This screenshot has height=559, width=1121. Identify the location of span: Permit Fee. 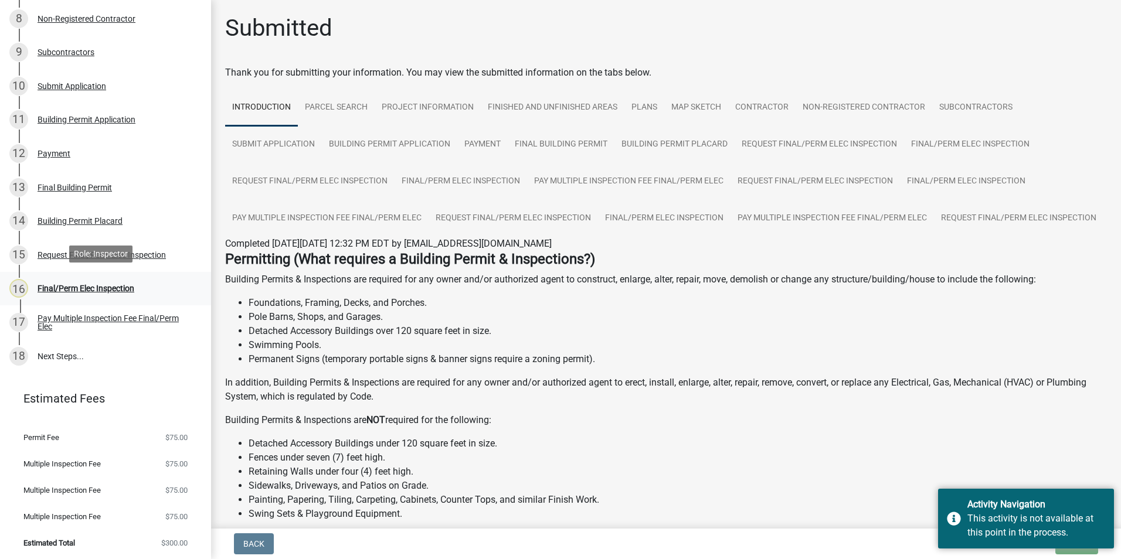
(41, 437).